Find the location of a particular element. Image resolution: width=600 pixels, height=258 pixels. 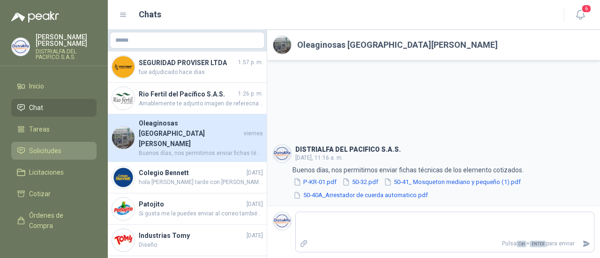

span: viernes is located at coordinates (253, 134).